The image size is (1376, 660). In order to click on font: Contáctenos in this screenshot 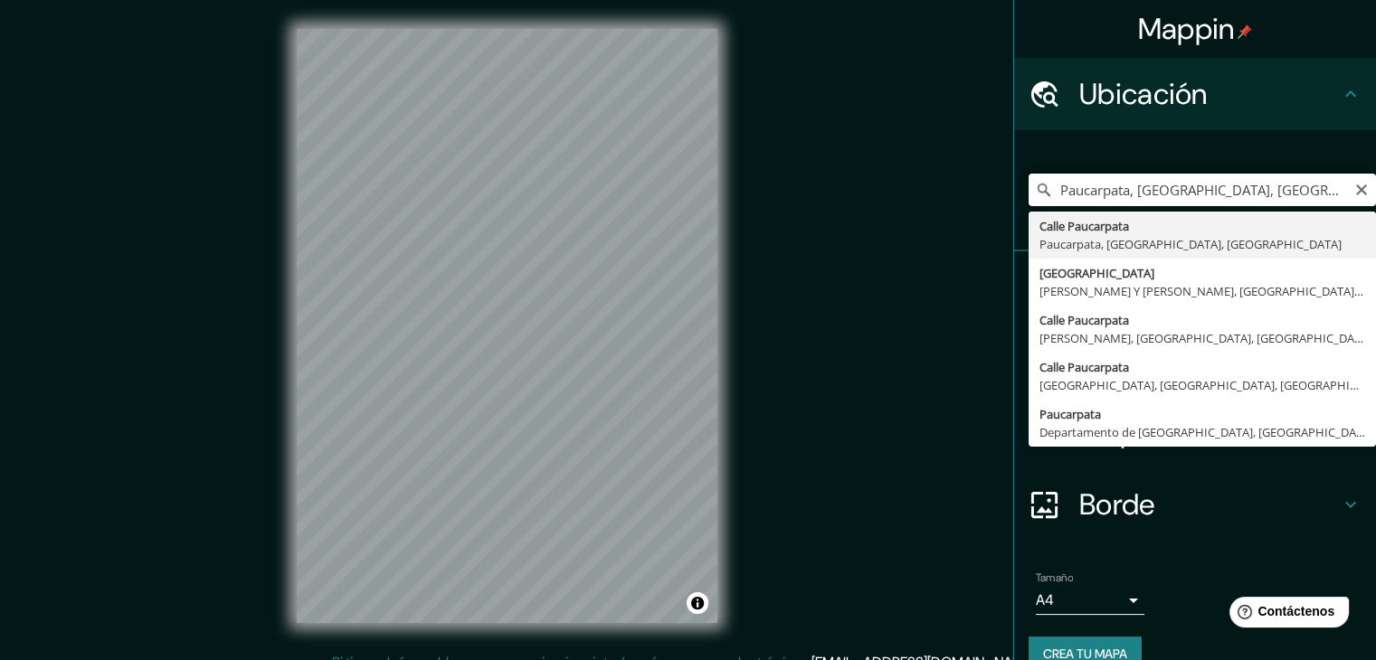, I will do `click(80, 22)`.